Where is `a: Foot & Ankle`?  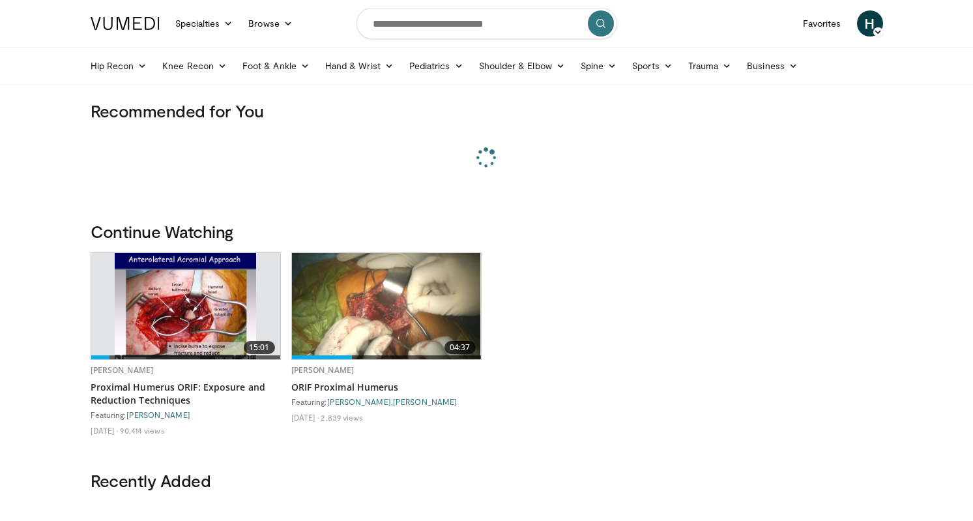
a: Foot & Ankle is located at coordinates (276, 66).